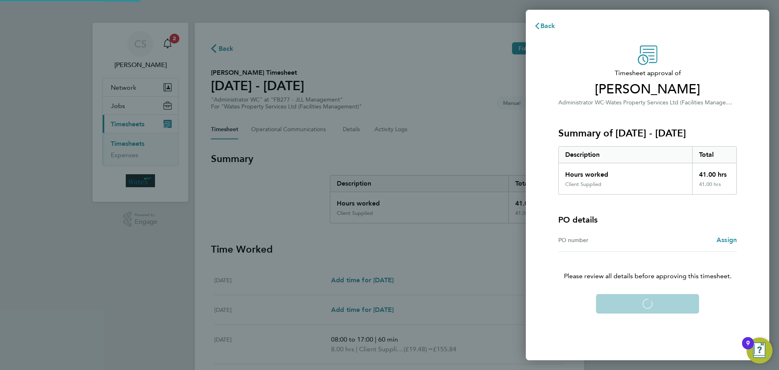  I want to click on button: Back, so click(545, 26).